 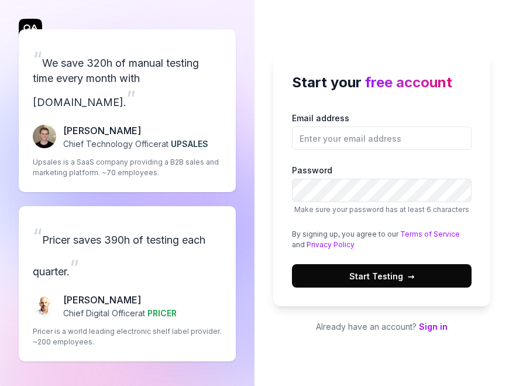 I want to click on div: By signing up, you agree to our and, so click(x=382, y=239).